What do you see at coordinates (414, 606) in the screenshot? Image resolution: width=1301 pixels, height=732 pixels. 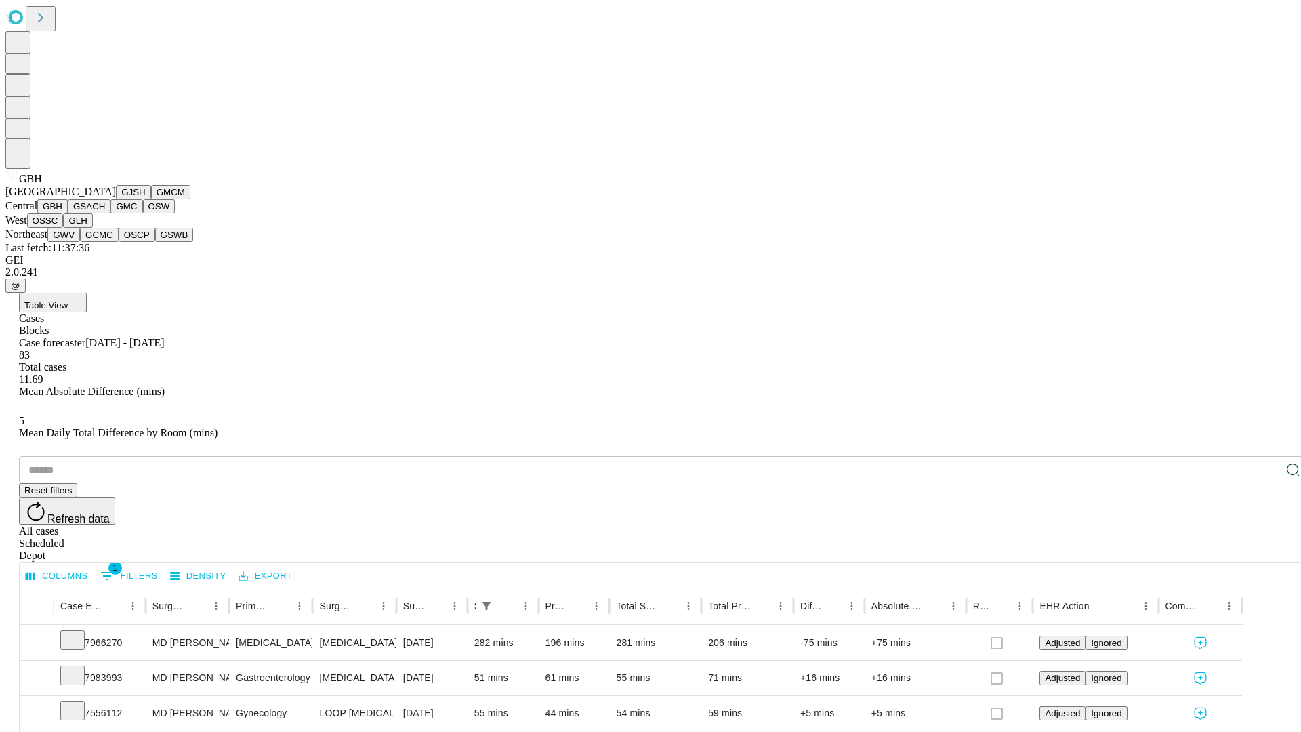 I see `div: Surgery Date` at bounding box center [414, 606].